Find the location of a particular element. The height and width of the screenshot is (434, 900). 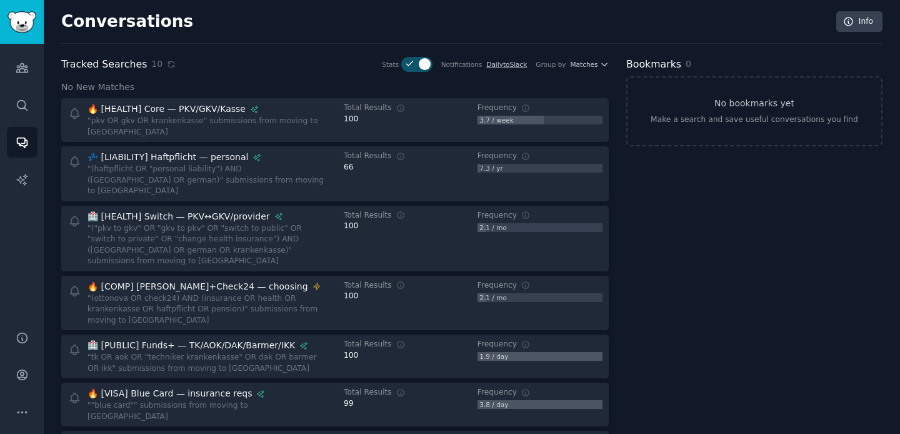

a: No bookmarks yetMake a search and save useful conversations you find is located at coordinates (755, 111).